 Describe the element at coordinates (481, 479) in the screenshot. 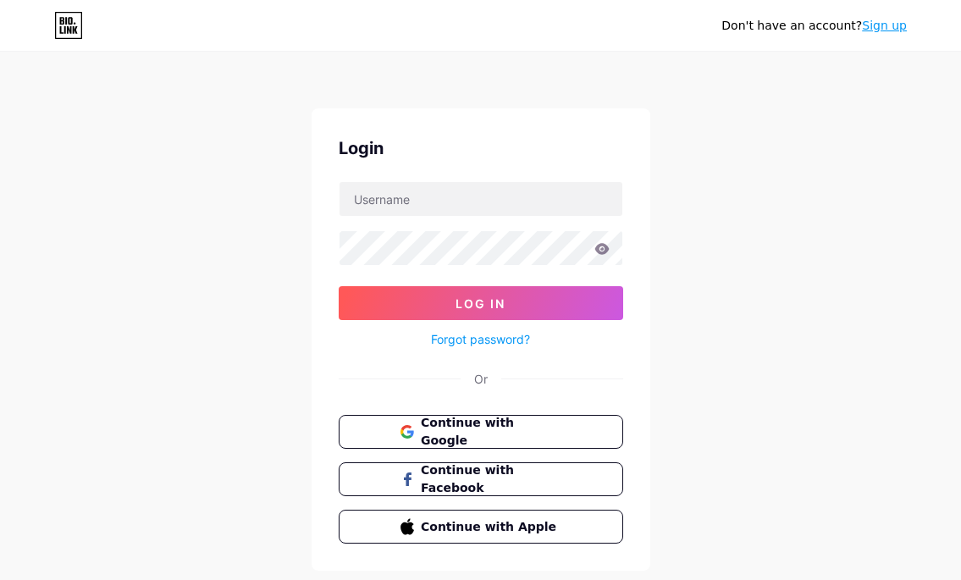

I see `button: Continue with Facebook` at that location.